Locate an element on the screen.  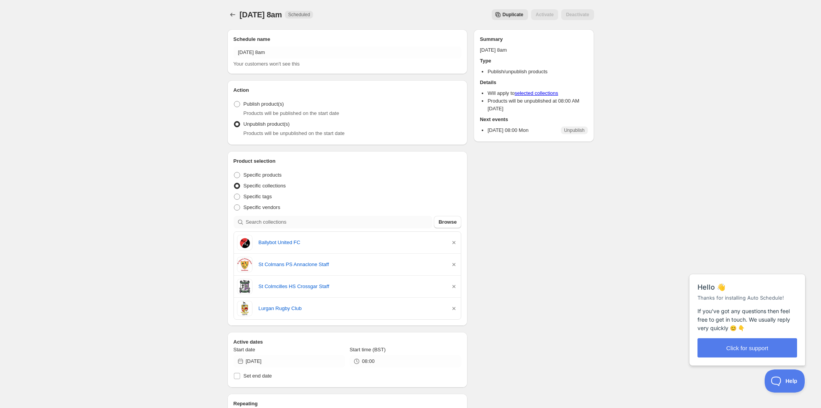
h2: Repeating is located at coordinates (347, 404).